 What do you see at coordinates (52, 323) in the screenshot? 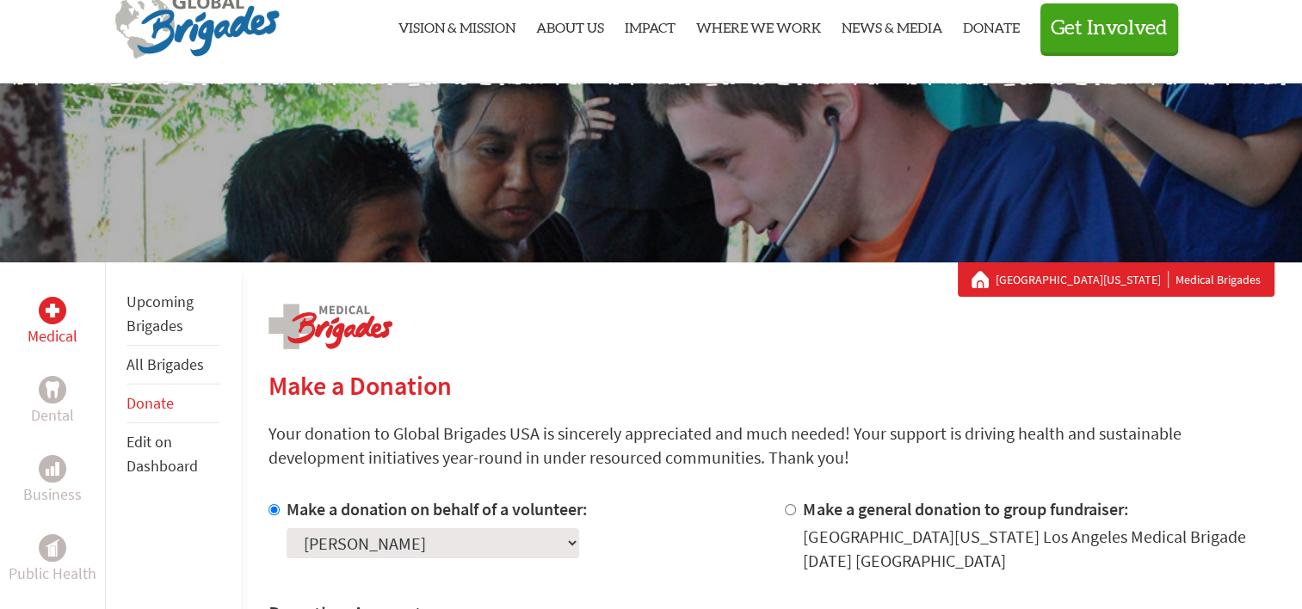
I see `a: MedicalMedical` at bounding box center [52, 323].